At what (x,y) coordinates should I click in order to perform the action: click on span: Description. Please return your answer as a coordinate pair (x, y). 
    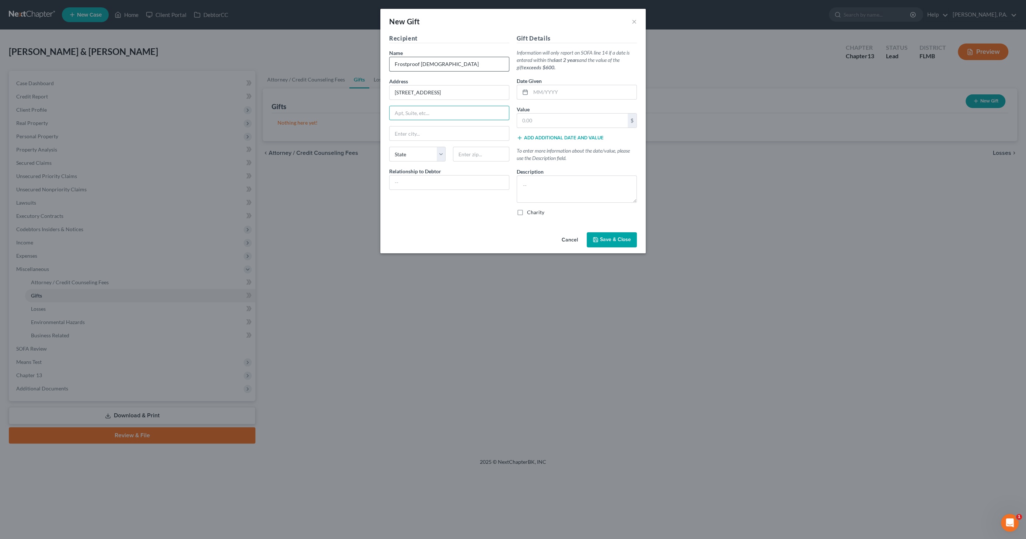
    Looking at the image, I should click on (530, 171).